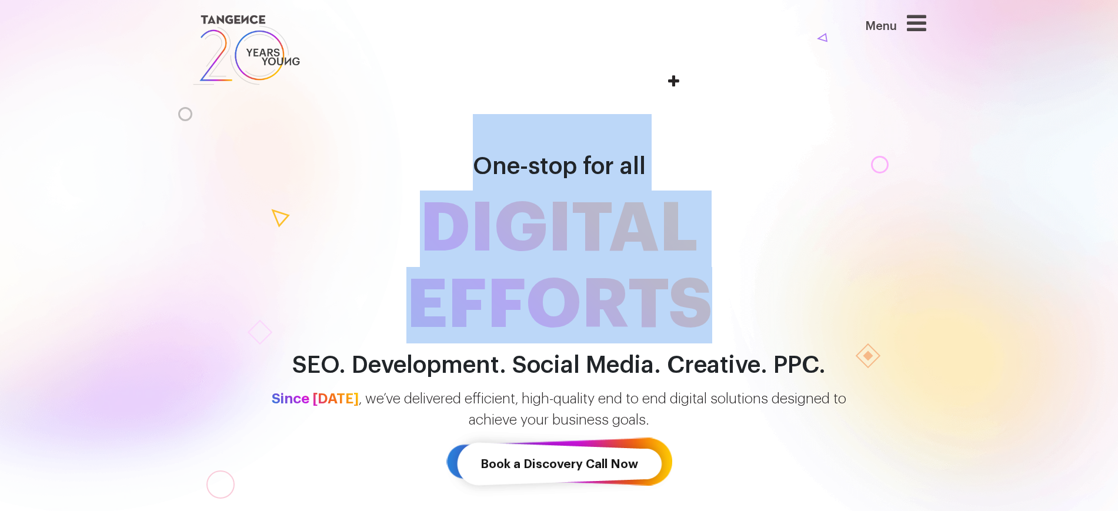  I want to click on span: One-stop for all, so click(559, 166).